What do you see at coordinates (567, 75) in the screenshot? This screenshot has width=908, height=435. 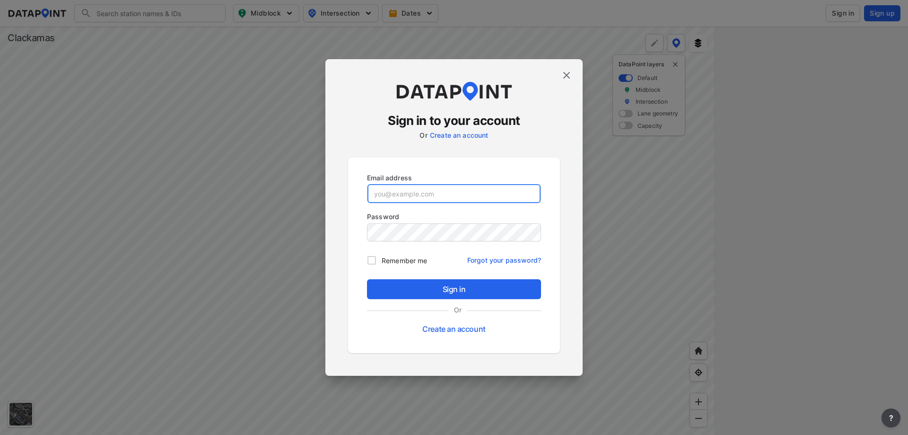 I see `img: close.efbf2170.svg` at bounding box center [567, 75].